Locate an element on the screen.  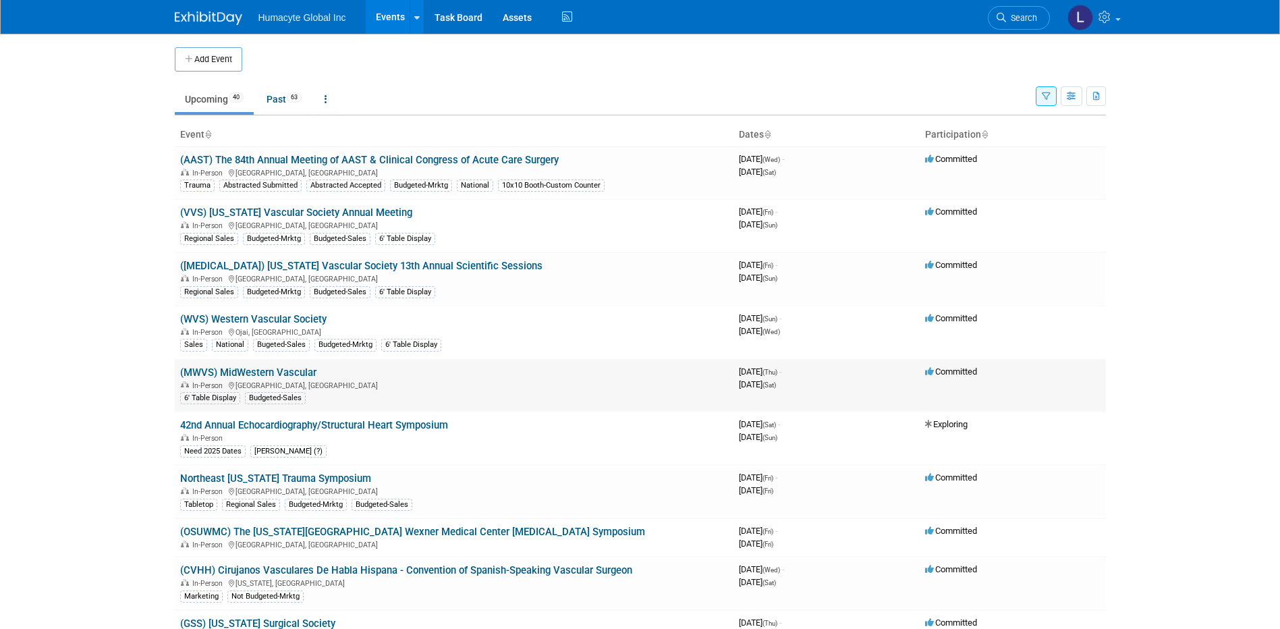
div: Need 2025 Dates is located at coordinates (212, 451).